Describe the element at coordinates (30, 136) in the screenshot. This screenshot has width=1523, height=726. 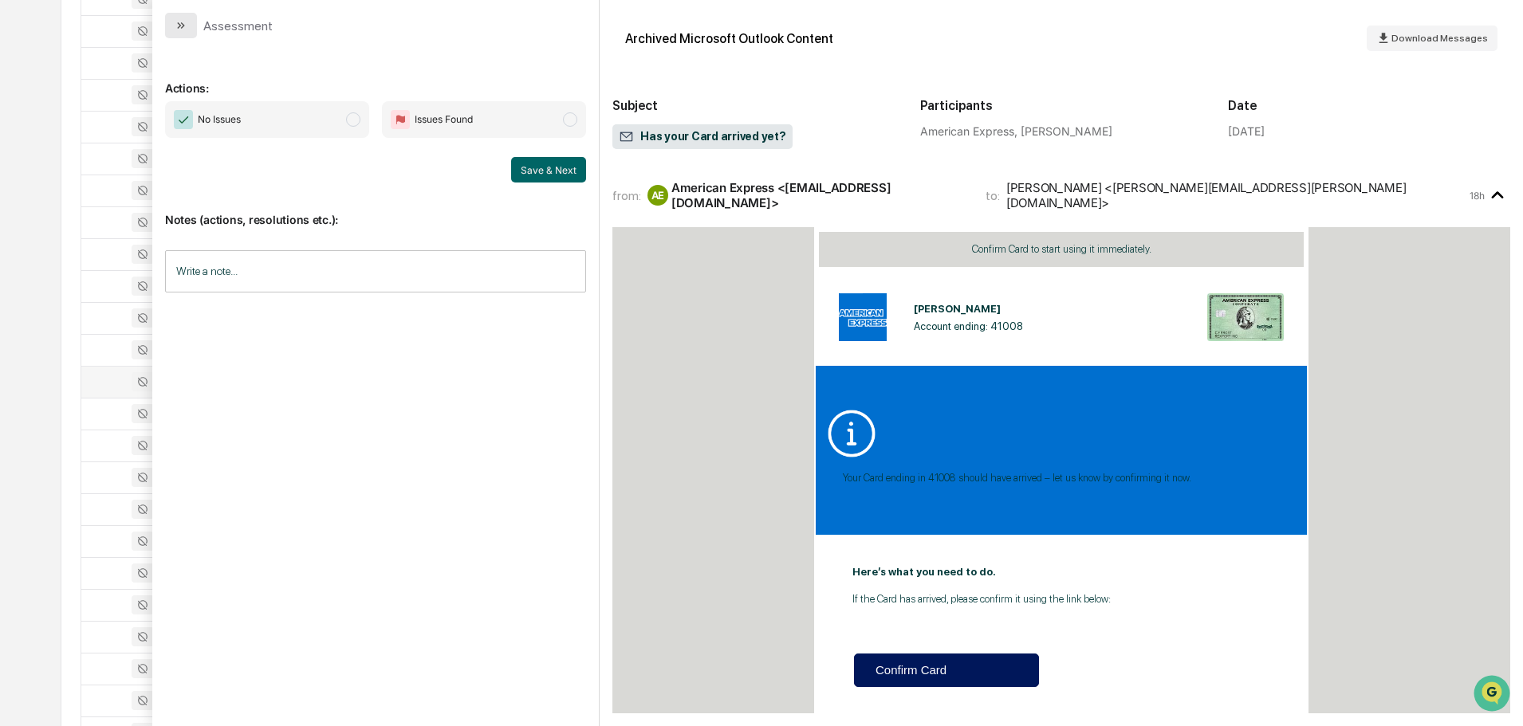
I see `img: 1746055101610-c473b297-6a78-478c-a979-82029cc54cd1` at that location.